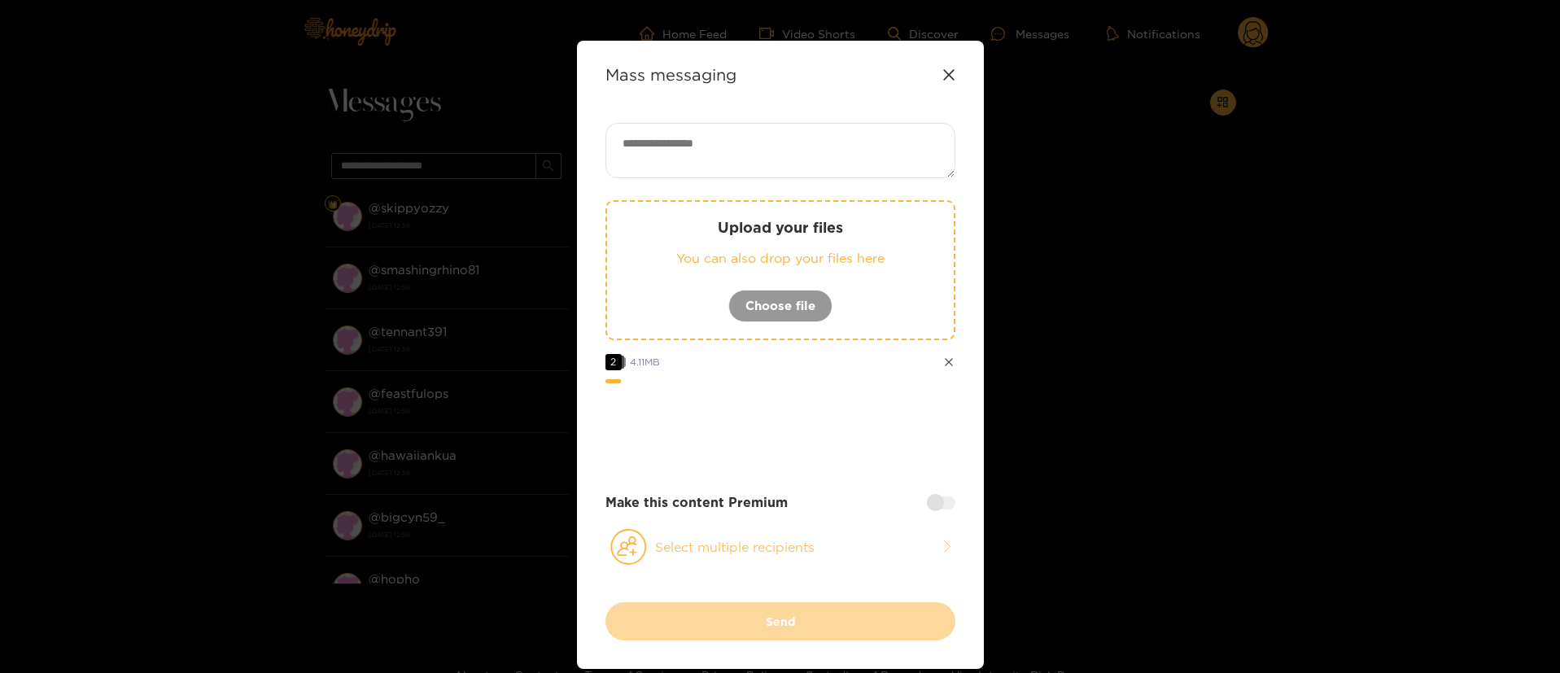 The height and width of the screenshot is (673, 1560). What do you see at coordinates (780, 258) in the screenshot?
I see `p: You can also drop your files here` at bounding box center [780, 258].